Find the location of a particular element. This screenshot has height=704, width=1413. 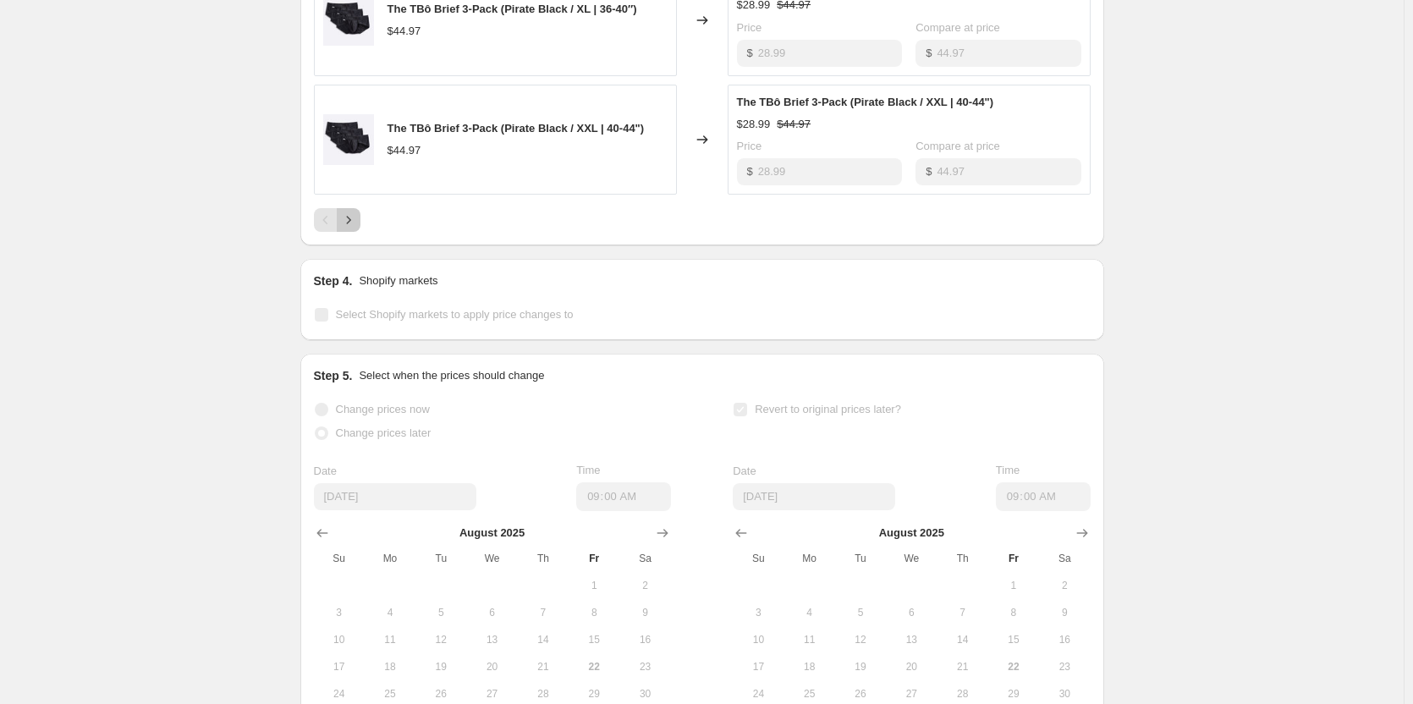

th: Monday is located at coordinates (810, 559).